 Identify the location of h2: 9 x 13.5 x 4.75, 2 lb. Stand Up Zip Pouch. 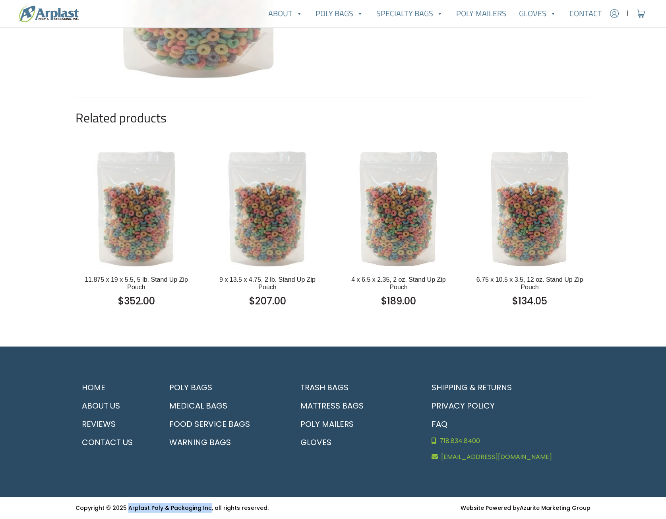
(268, 283).